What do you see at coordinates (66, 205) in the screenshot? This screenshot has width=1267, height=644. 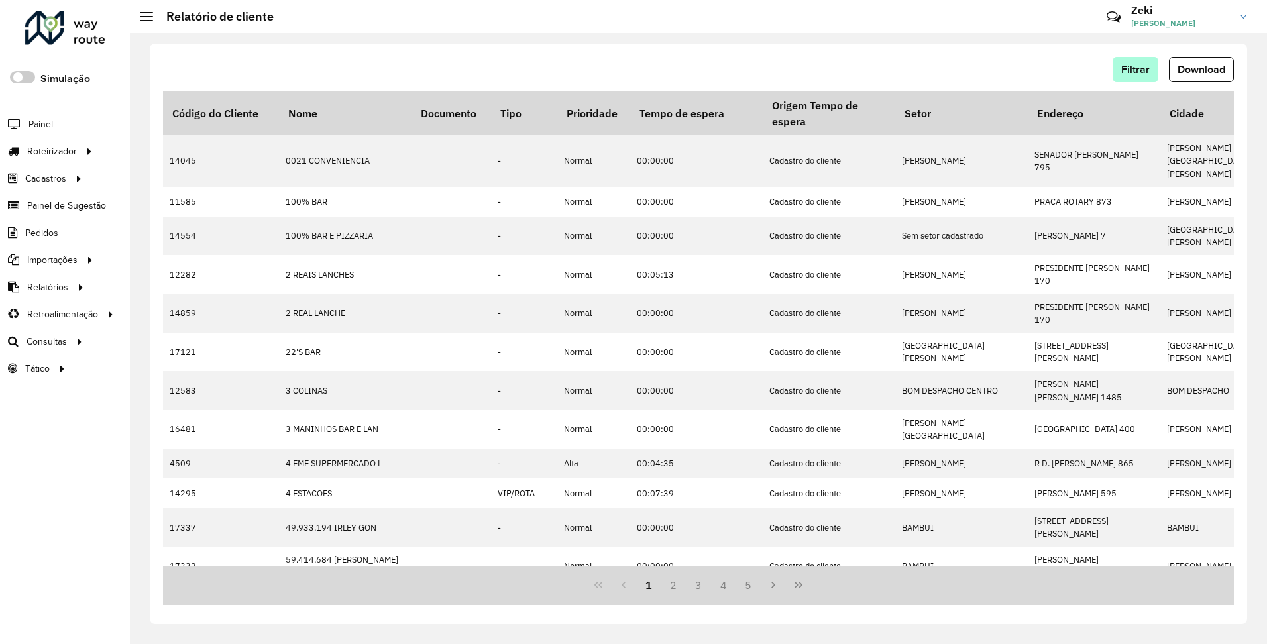 I see `span: Painel de Sugestão` at bounding box center [66, 205].